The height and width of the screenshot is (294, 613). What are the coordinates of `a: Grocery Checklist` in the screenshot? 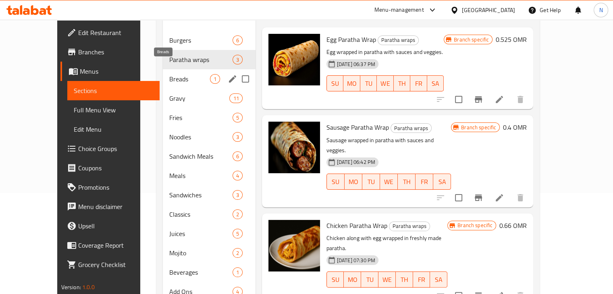 It's located at (110, 265).